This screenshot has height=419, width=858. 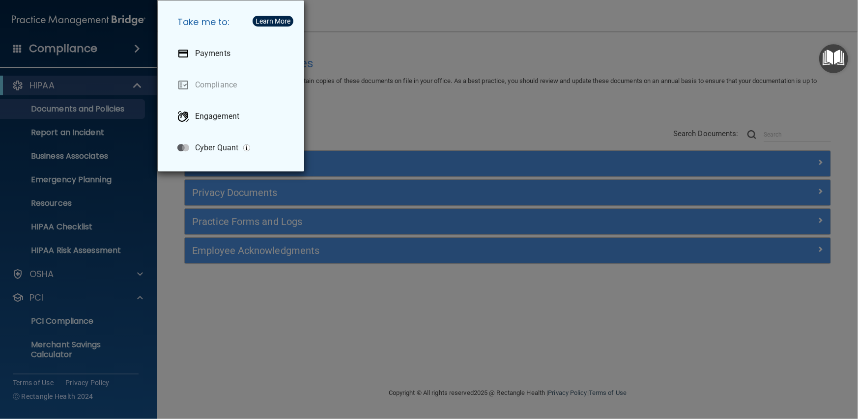 What do you see at coordinates (217, 148) in the screenshot?
I see `p: Cyber Quant` at bounding box center [217, 148].